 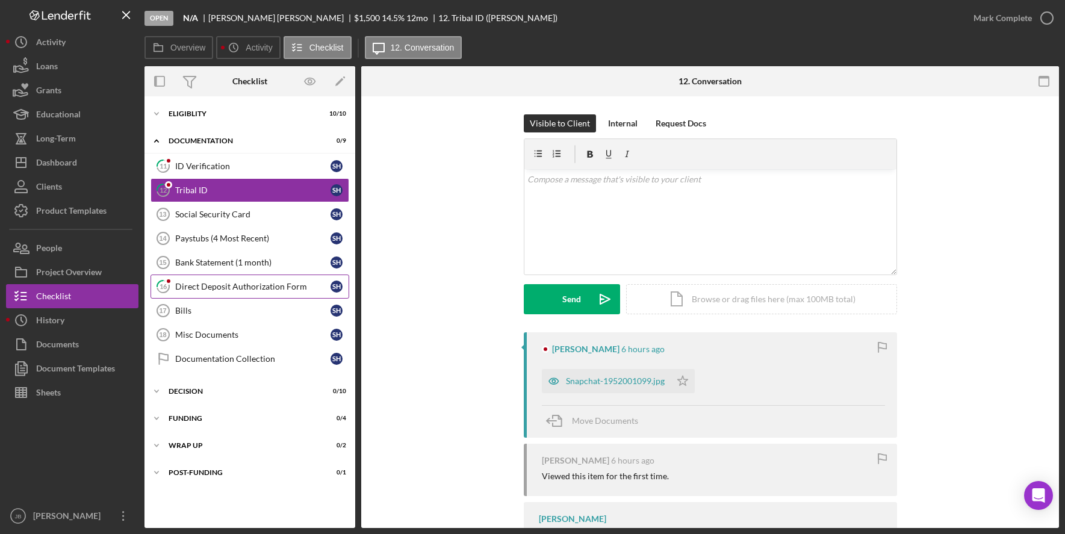 What do you see at coordinates (335, 473) in the screenshot?
I see `div: 0 / 1` at bounding box center [335, 473].